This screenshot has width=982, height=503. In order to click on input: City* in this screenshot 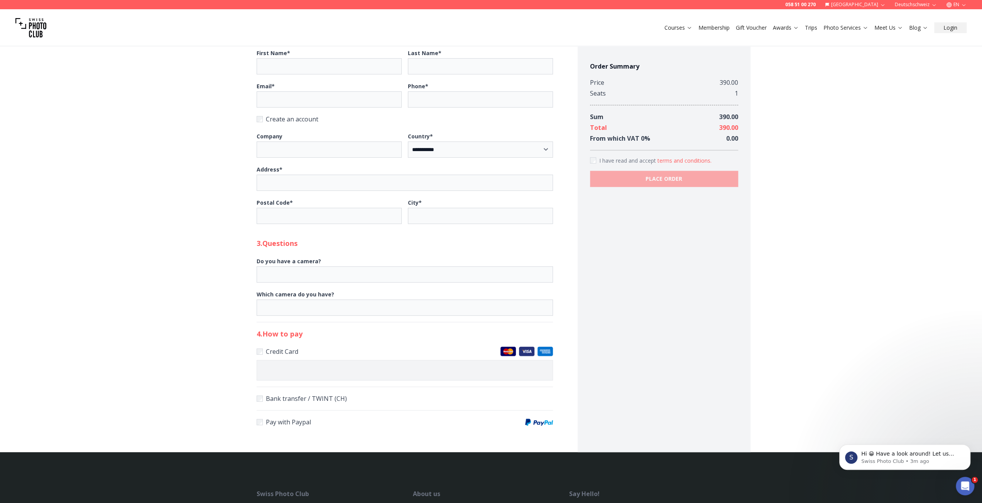, I will do `click(480, 216)`.